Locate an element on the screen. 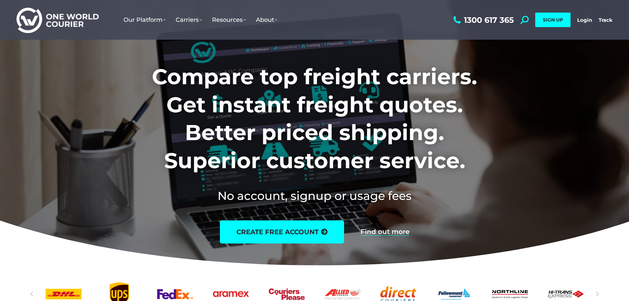 This screenshot has width=629, height=301. a: Track is located at coordinates (605, 20).